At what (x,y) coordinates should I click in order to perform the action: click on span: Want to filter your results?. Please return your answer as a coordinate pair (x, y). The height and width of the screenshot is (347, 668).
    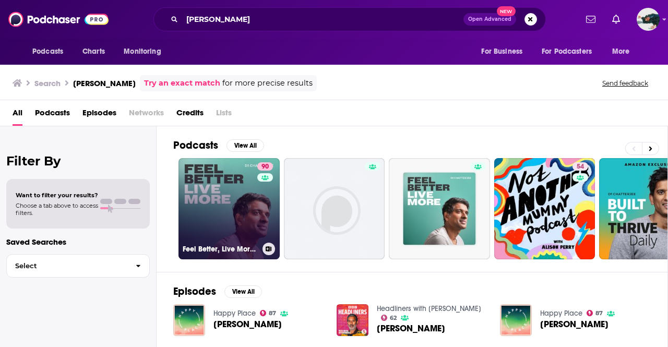
    Looking at the image, I should click on (57, 195).